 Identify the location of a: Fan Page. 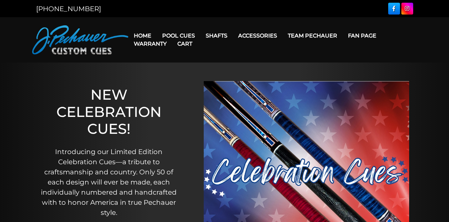
(362, 36).